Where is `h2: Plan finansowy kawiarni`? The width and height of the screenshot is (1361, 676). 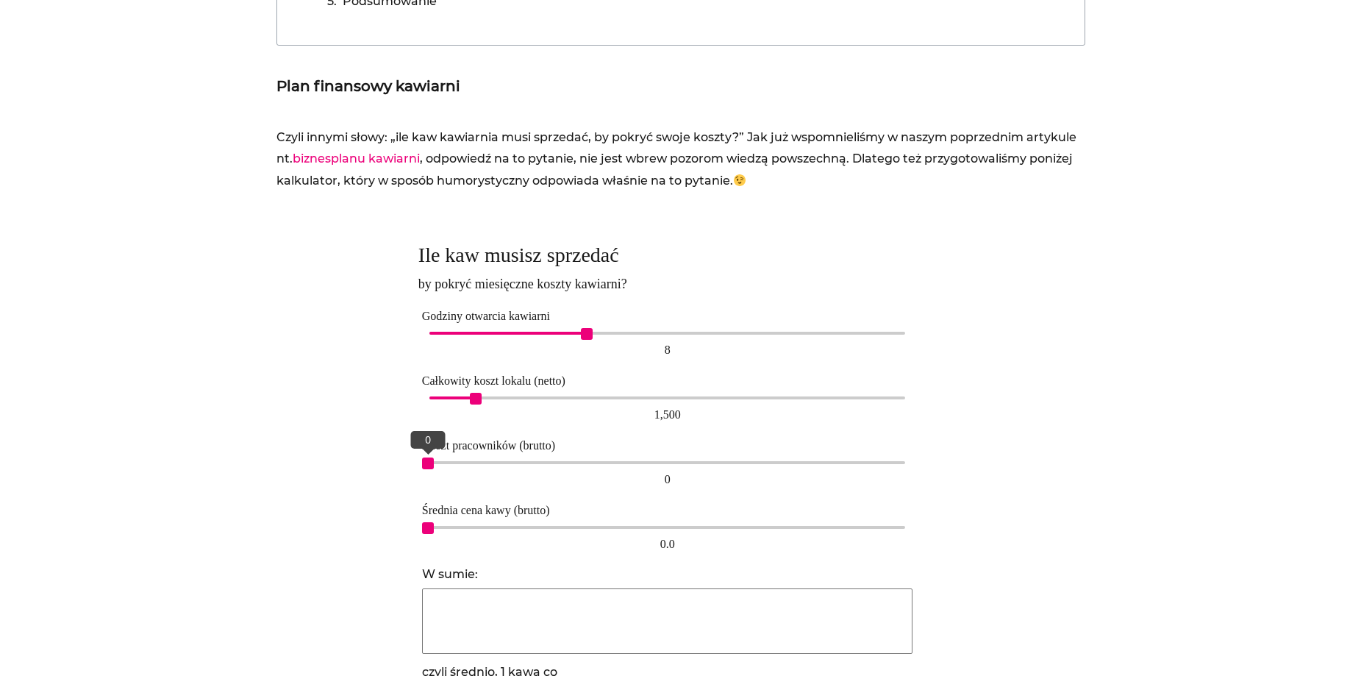 h2: Plan finansowy kawiarni is located at coordinates (681, 86).